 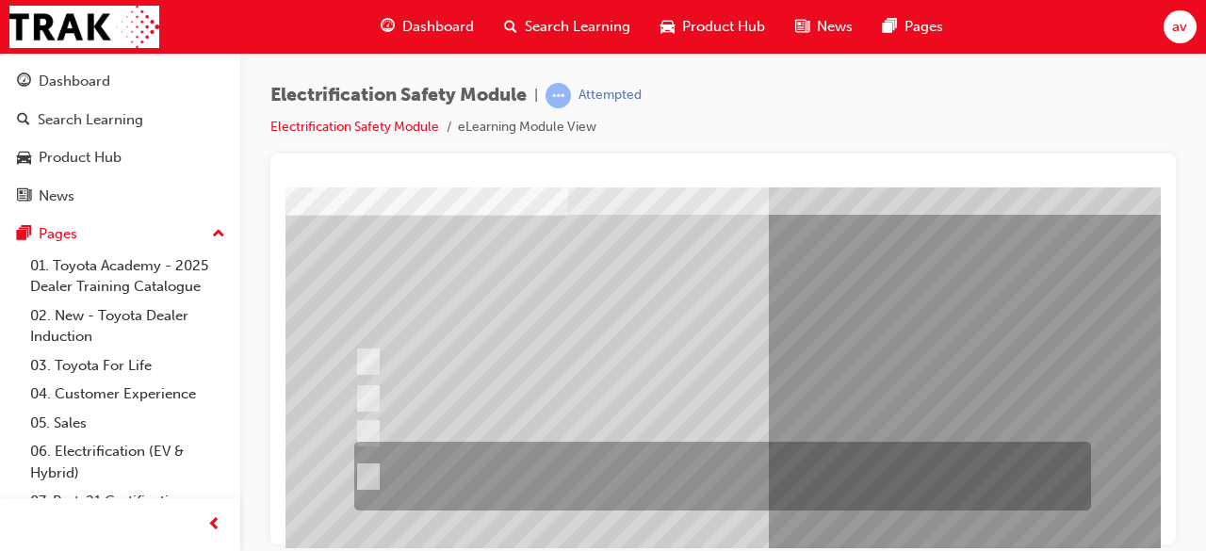 What do you see at coordinates (120, 139) in the screenshot?
I see `button: DashboardSearch LearningProduct HubNews` at bounding box center [120, 139].